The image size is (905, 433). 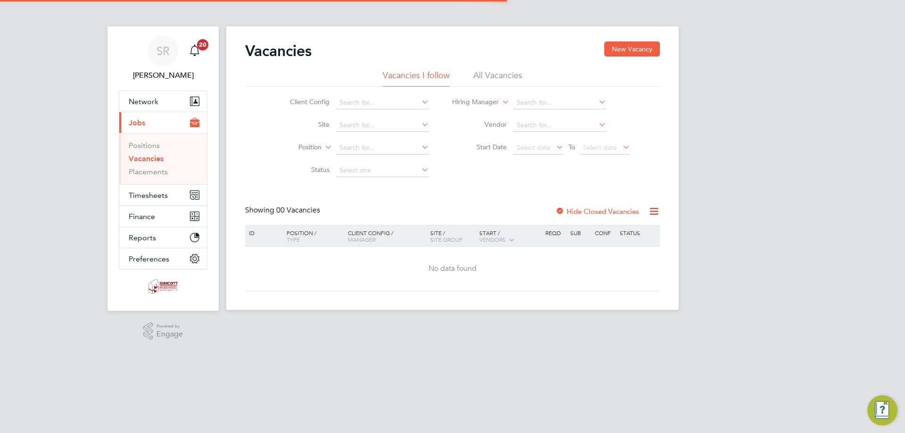 What do you see at coordinates (283, 210) in the screenshot?
I see `div: Showing` at bounding box center [283, 210].